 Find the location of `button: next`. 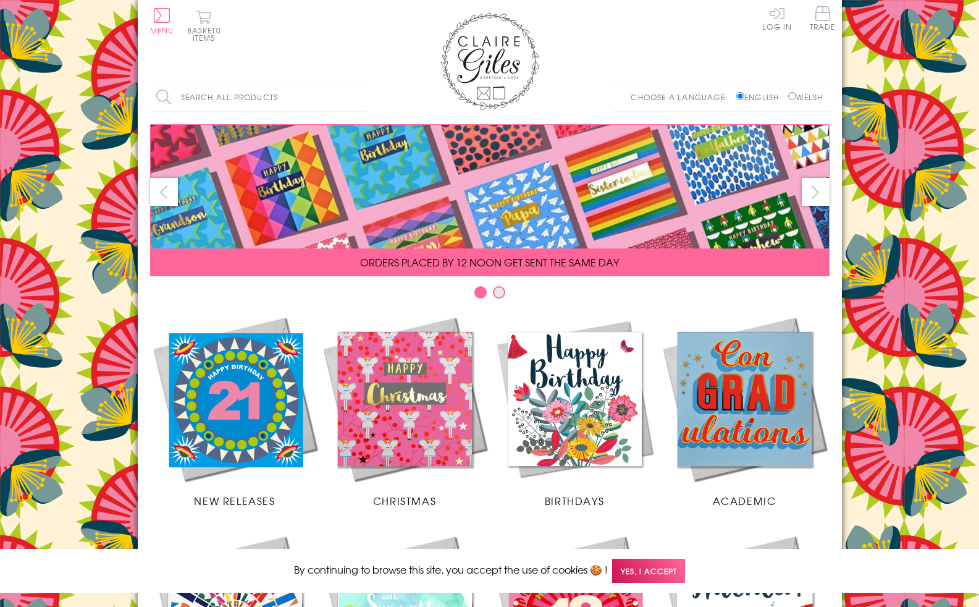

button: next is located at coordinates (816, 192).